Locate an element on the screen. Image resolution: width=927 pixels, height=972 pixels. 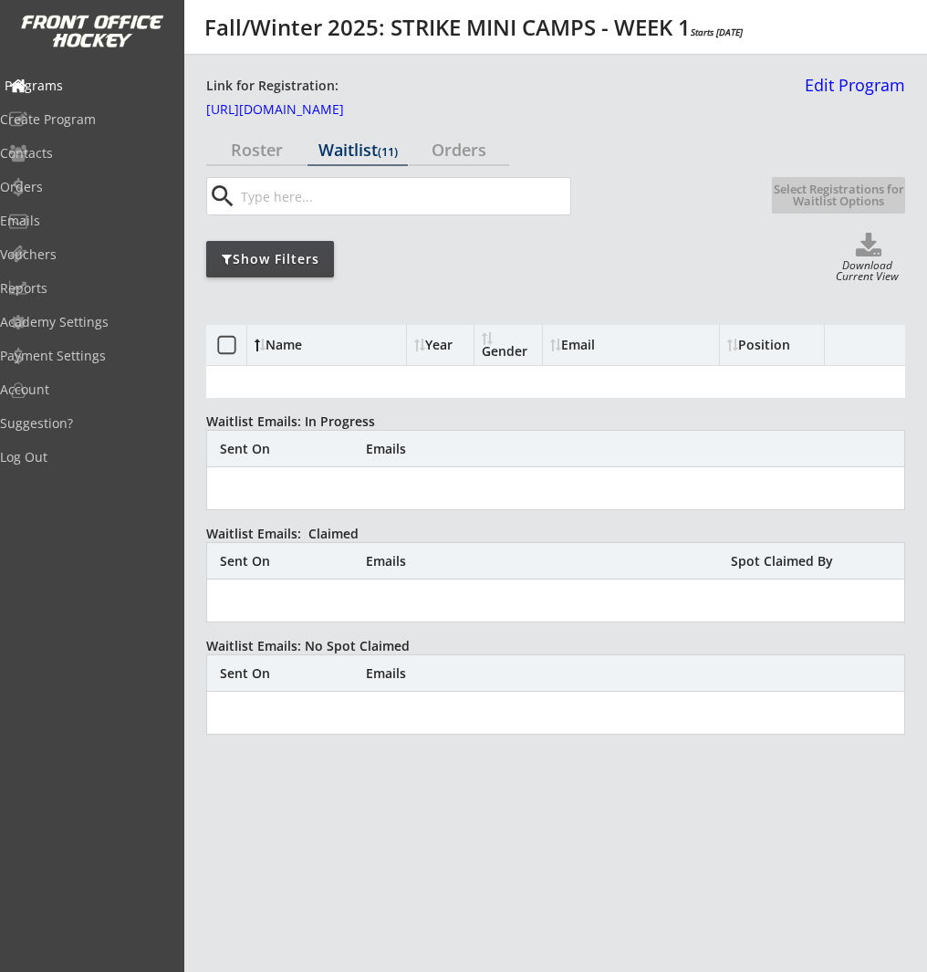
div: Waitlist is located at coordinates (358, 150).